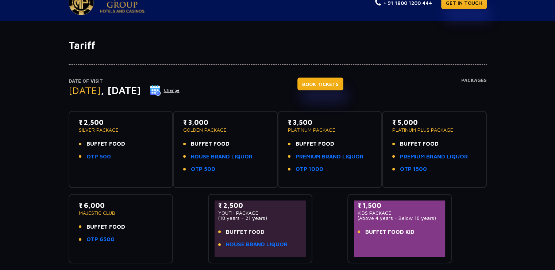 This screenshot has width=555, height=270. I want to click on p: PLATINUM PACKAGE, so click(330, 130).